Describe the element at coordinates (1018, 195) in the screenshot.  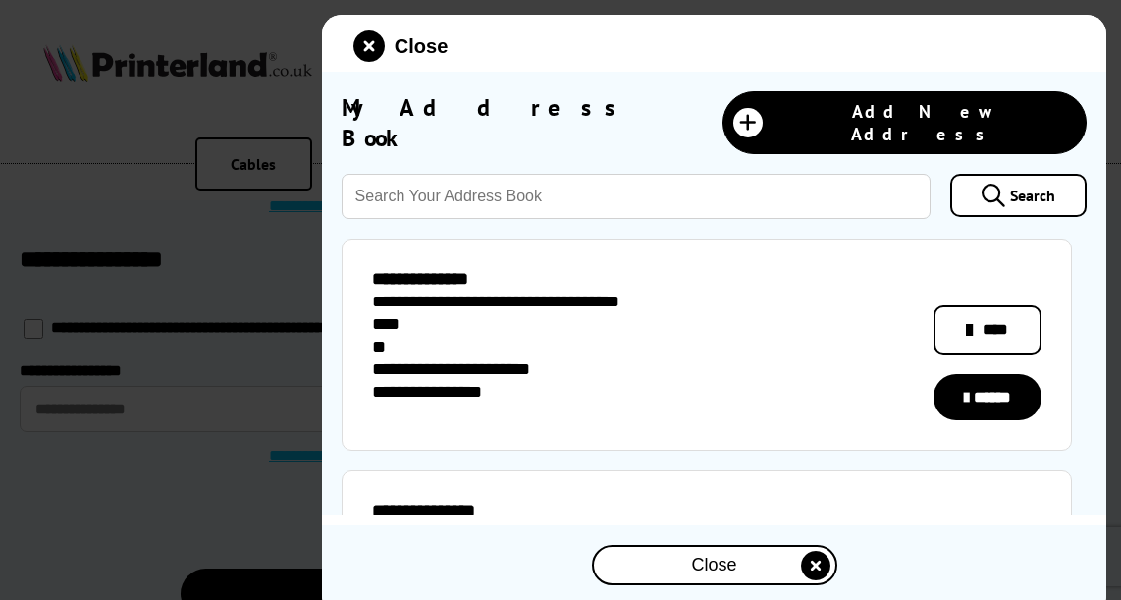
I see `a: Search` at that location.